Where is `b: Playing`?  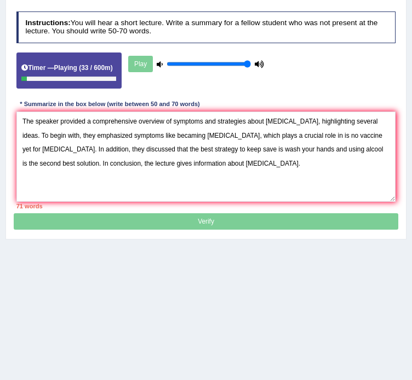
b: Playing is located at coordinates (66, 68).